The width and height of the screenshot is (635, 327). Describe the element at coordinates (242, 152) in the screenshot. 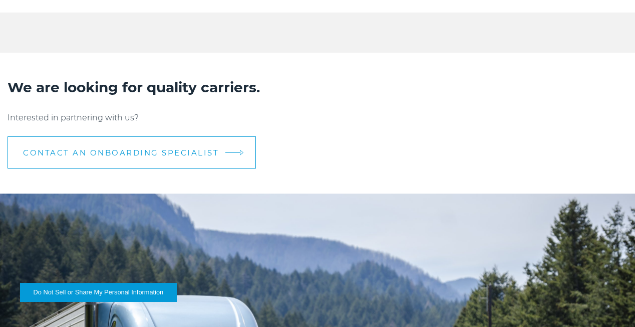

I see `img: arrow` at that location.